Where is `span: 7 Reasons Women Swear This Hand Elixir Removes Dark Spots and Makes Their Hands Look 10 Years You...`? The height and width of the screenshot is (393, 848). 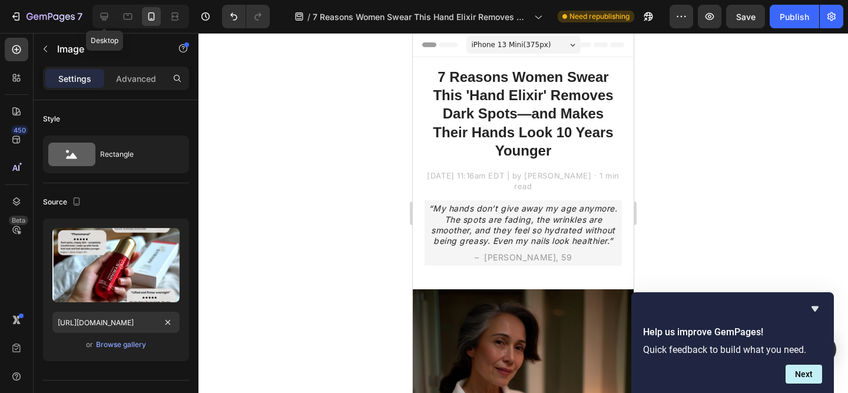
span: 7 Reasons Women Swear This Hand Elixir Removes Dark Spots and Makes Their Hands Look 10 Years You... is located at coordinates (421, 16).